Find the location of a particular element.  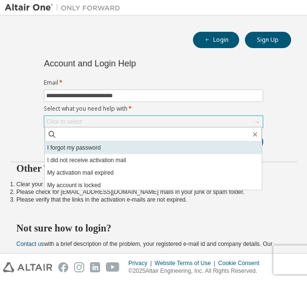

span: with a brief description of the problem, your registered e-mail id and company details. Our suppo... is located at coordinates (144, 248).